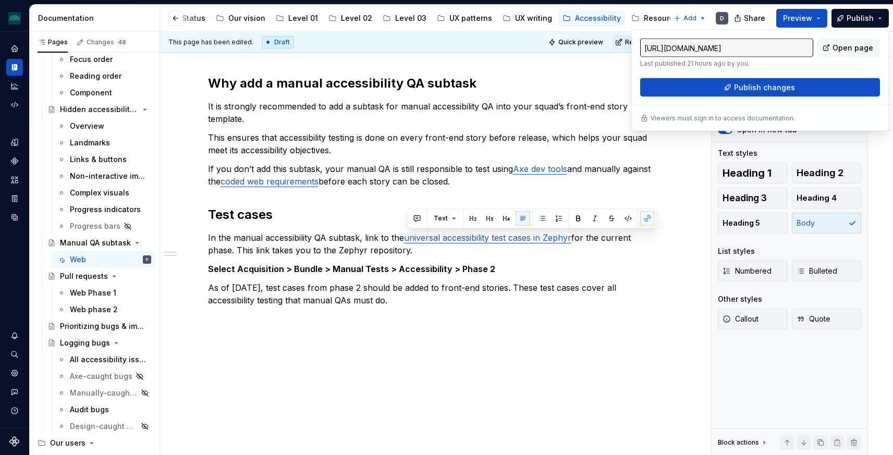 The image size is (893, 455). Describe the element at coordinates (15, 161) in the screenshot. I see `div: Components` at that location.